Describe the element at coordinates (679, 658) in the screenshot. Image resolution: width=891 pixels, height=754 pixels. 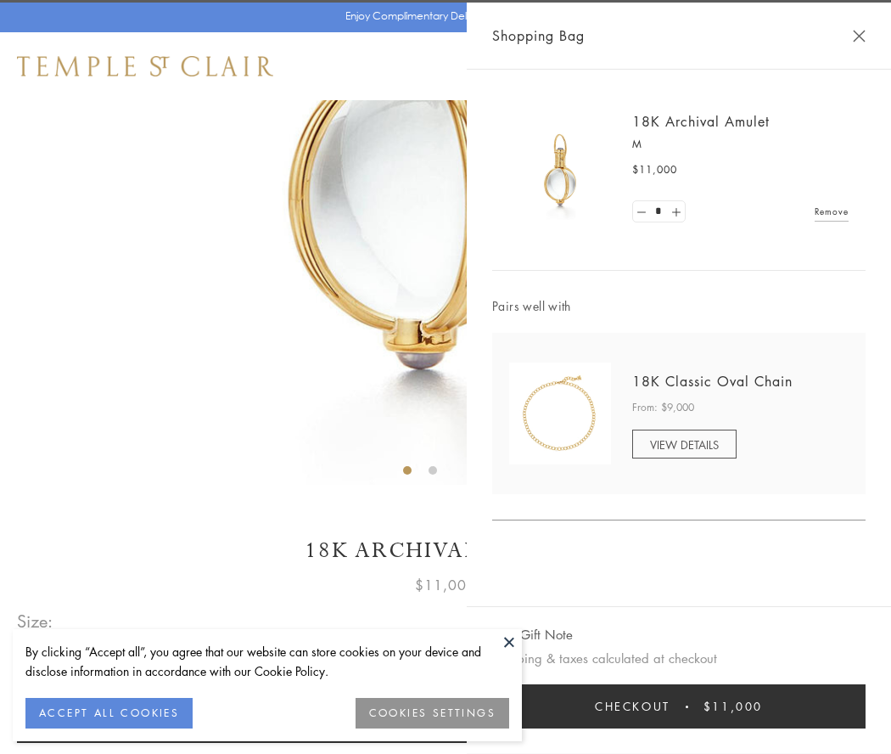
I see `p: Shipping & taxes calculated at checkout` at that location.